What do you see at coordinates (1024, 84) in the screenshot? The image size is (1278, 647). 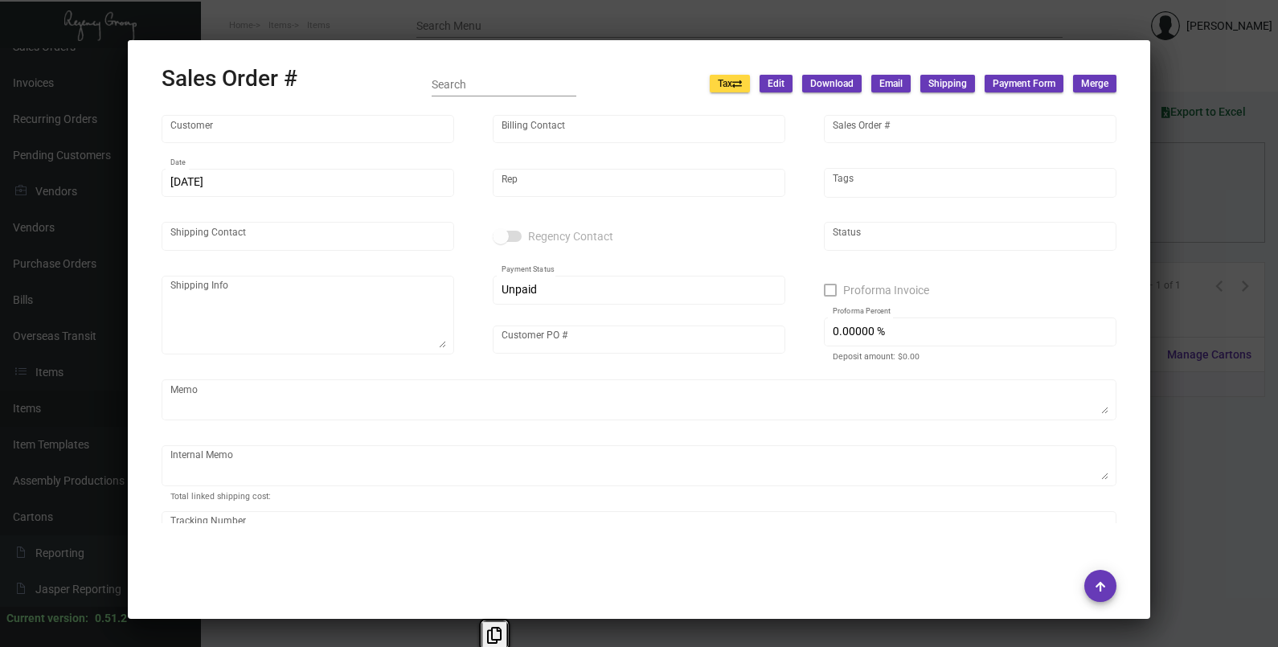 I see `span: Payment Form` at bounding box center [1024, 84].